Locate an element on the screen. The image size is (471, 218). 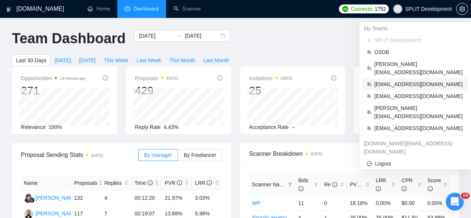
div: 271 is located at coordinates (53, 91).